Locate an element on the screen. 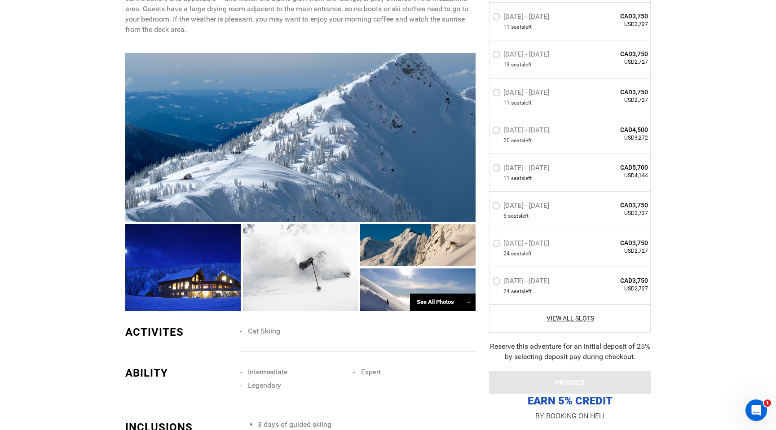 The image size is (776, 430). span: Legendary is located at coordinates (265, 385).